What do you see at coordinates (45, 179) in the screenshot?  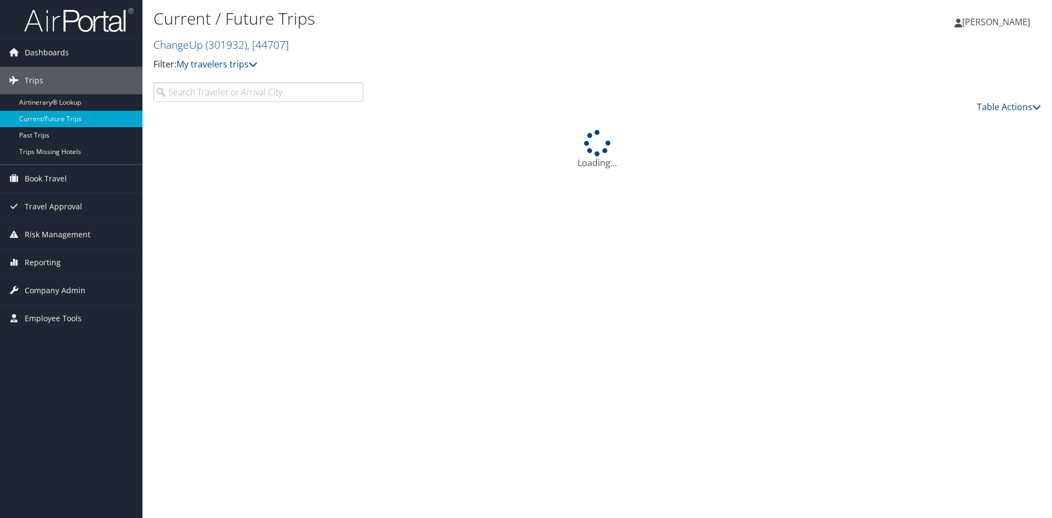 I see `span: Book Travel` at bounding box center [45, 179].